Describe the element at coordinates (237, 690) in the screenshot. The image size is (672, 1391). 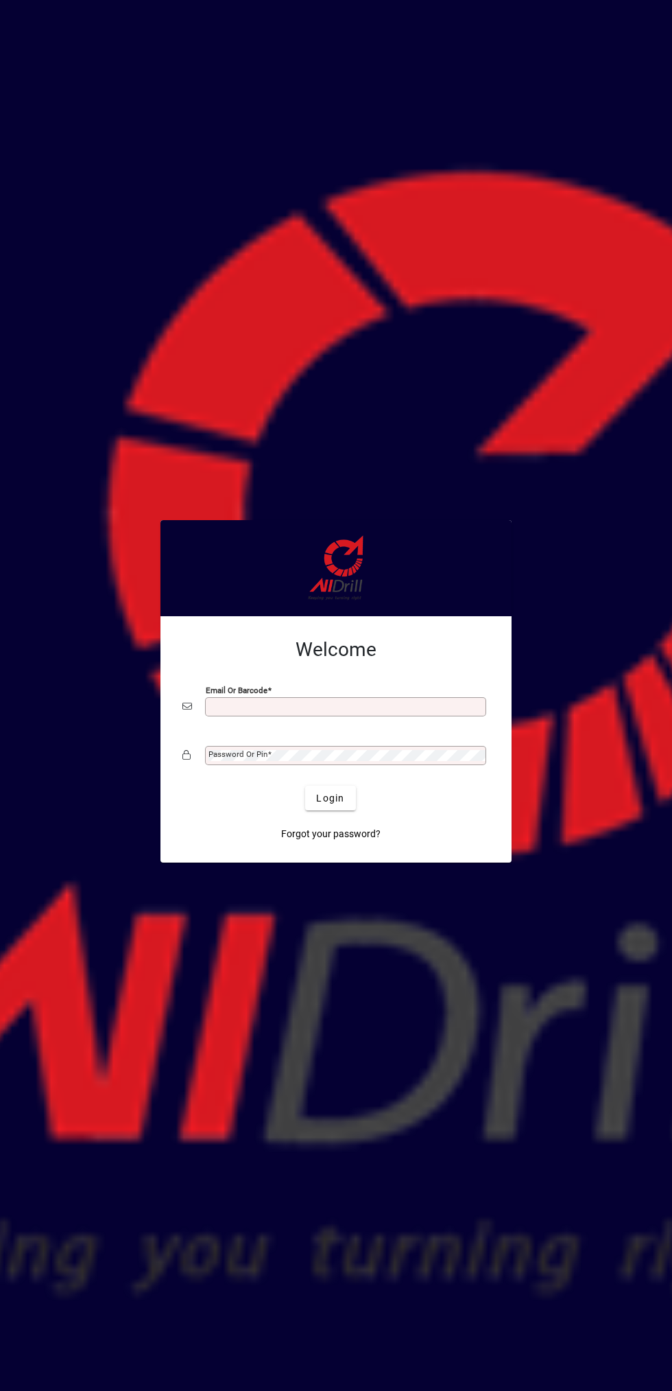
I see `mat-label: Email or Barcode` at that location.